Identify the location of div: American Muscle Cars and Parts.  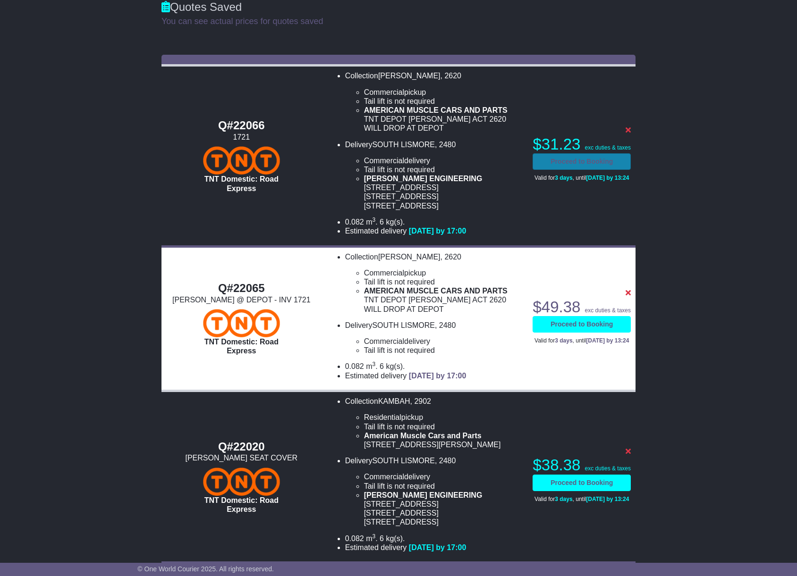
(444, 436).